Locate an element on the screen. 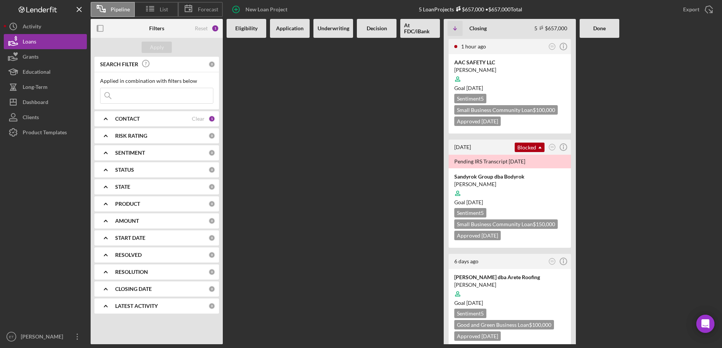  div: 5 $657,000 is located at coordinates (551, 28).